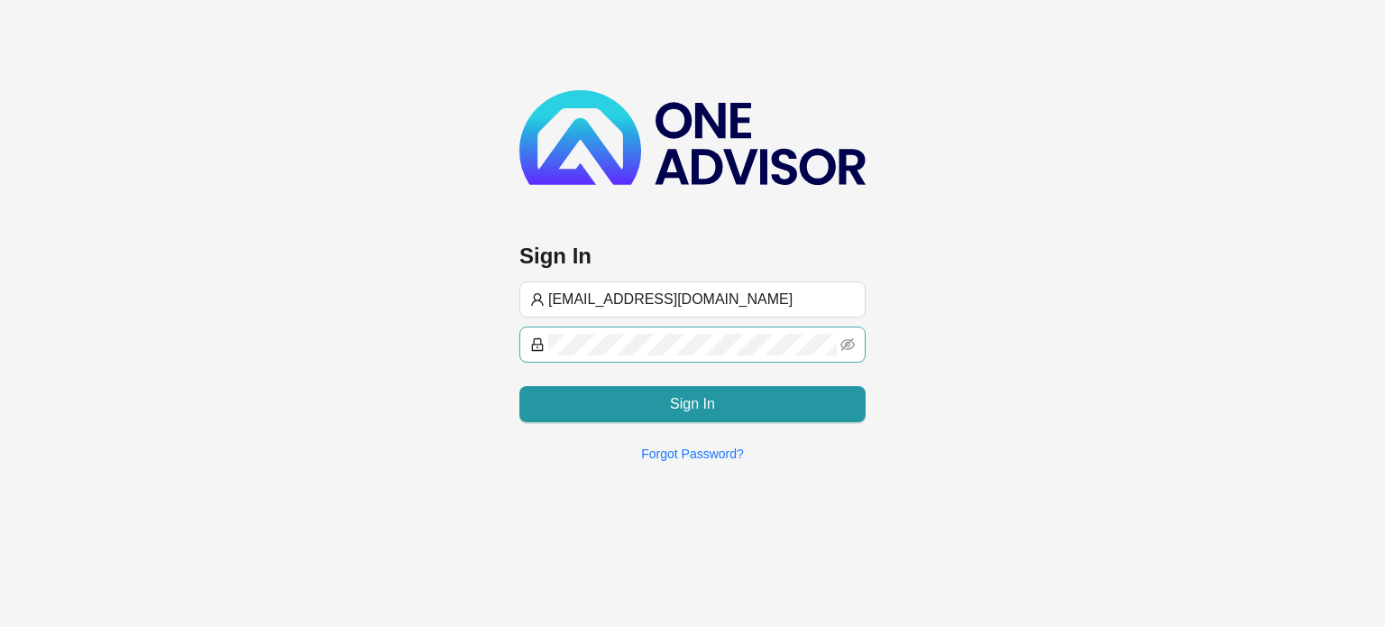 This screenshot has height=627, width=1385. Describe the element at coordinates (538, 345) in the screenshot. I see `span: lock` at that location.